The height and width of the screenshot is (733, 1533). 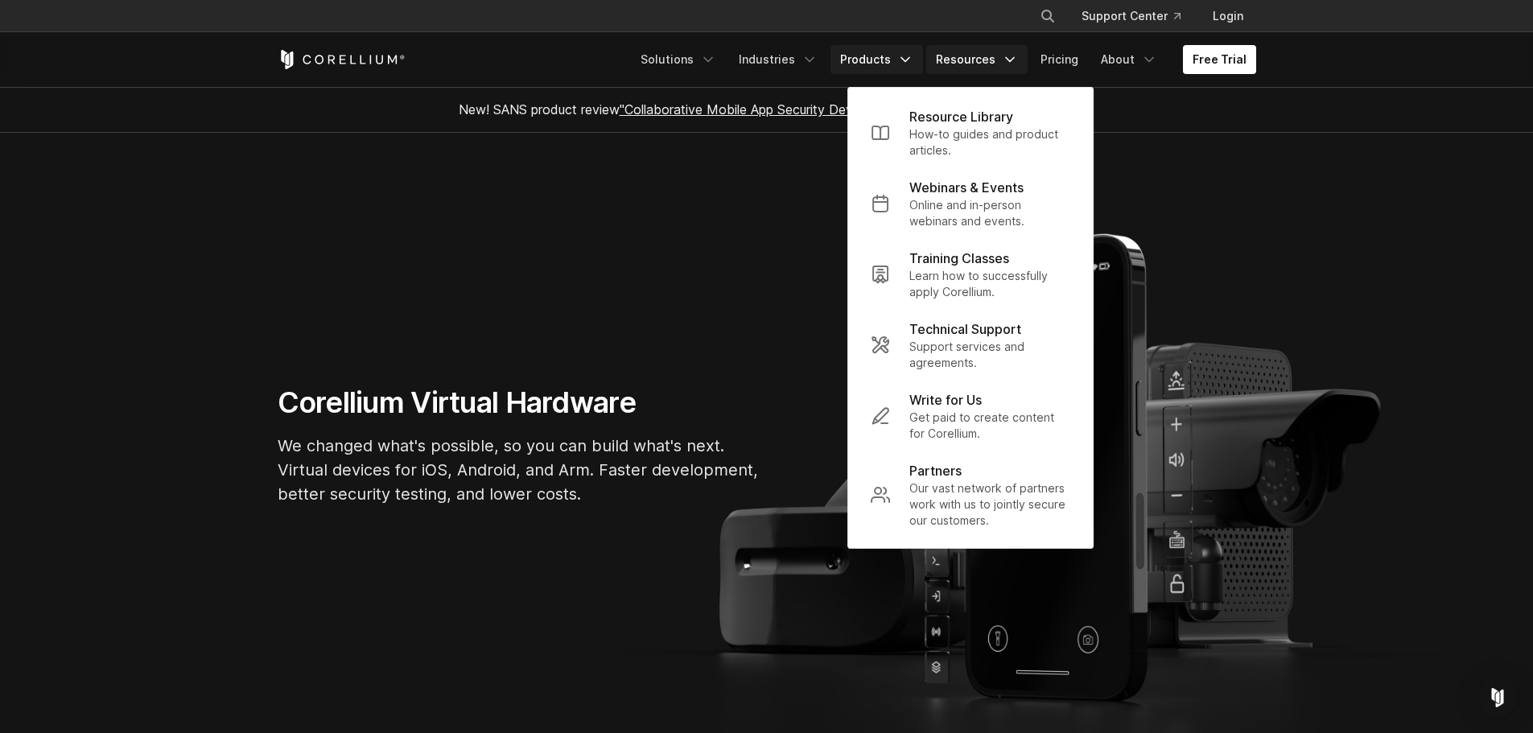 What do you see at coordinates (945, 400) in the screenshot?
I see `p: Write for Us` at bounding box center [945, 400].